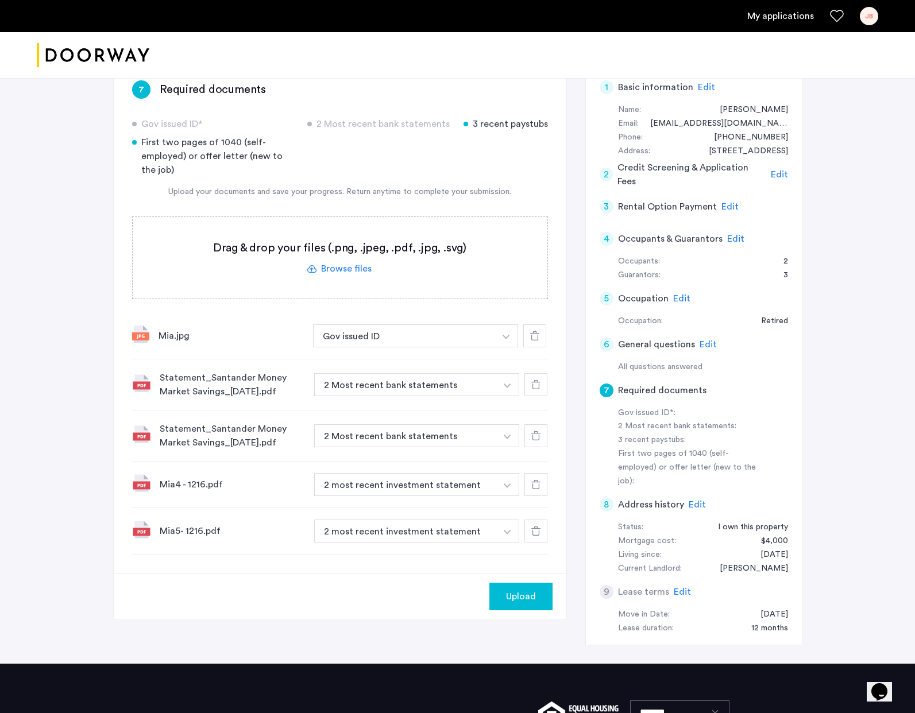  What do you see at coordinates (869, 16) in the screenshot?
I see `div: JB` at bounding box center [869, 16].